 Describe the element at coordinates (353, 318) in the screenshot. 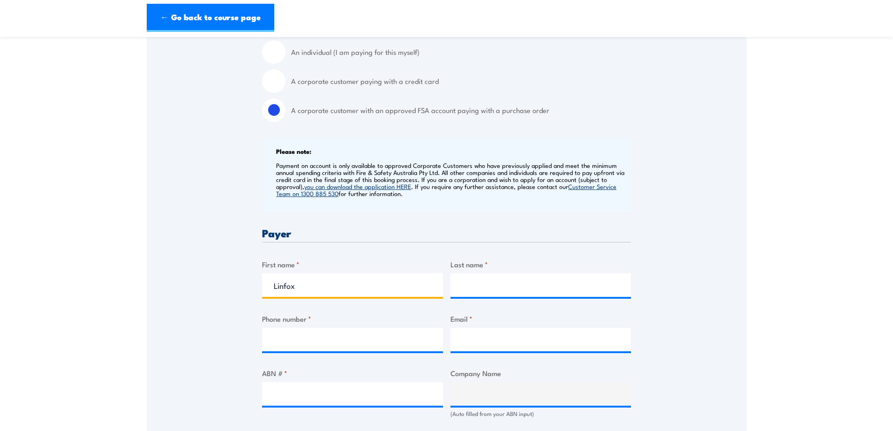

I see `label: Phone number` at that location.